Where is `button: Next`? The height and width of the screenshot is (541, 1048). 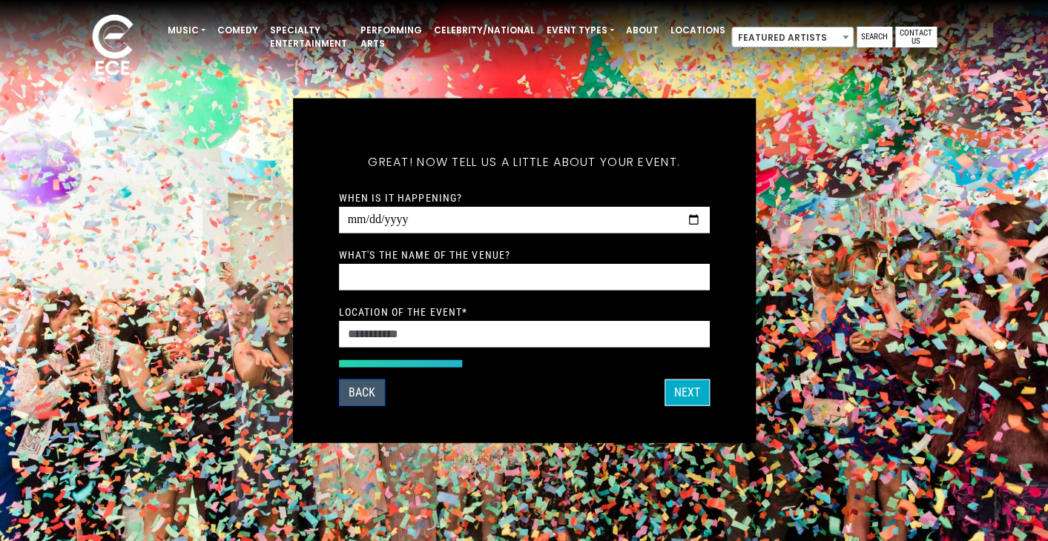
button: Next is located at coordinates (687, 393).